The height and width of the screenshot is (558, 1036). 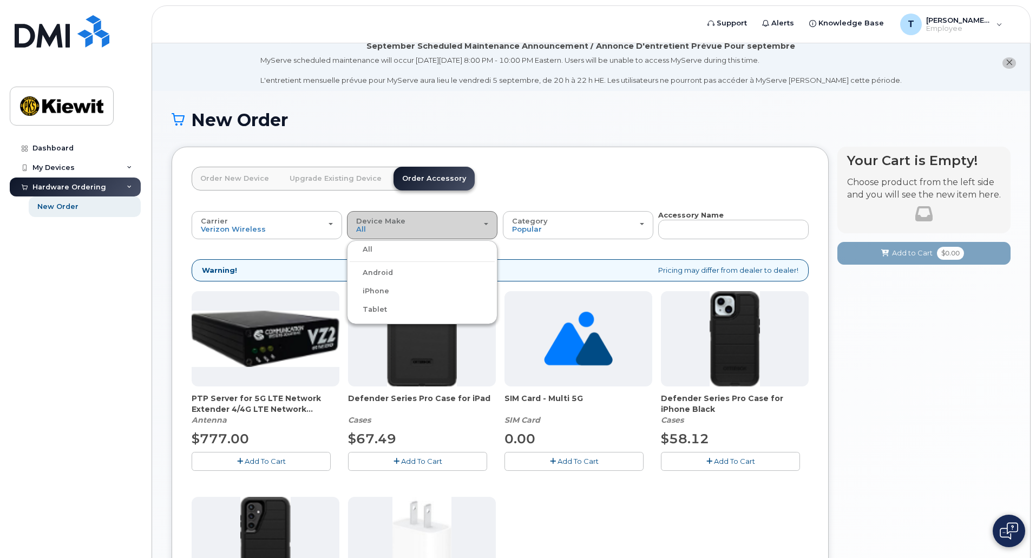 I want to click on div: Defender Series Pro Case for iPhone Black, so click(x=734, y=409).